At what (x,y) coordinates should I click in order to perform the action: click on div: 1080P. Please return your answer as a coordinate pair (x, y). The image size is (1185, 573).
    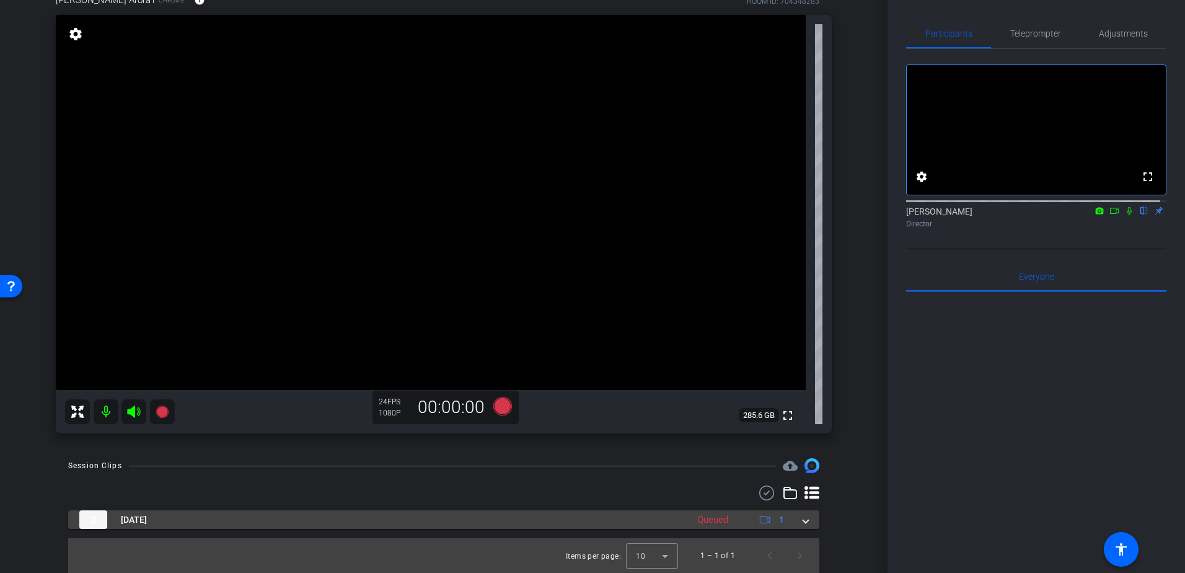
    Looking at the image, I should click on (394, 413).